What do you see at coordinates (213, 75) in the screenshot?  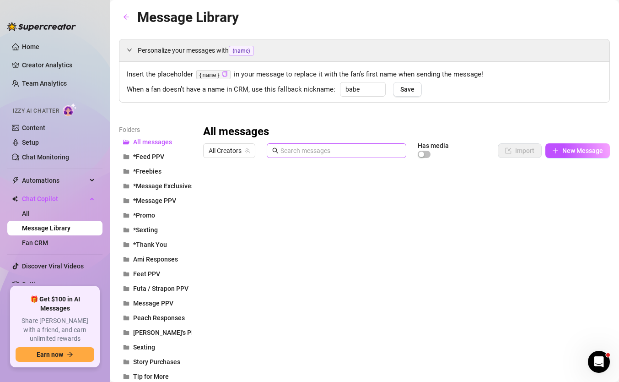 I see `code: {name}` at bounding box center [213, 75].